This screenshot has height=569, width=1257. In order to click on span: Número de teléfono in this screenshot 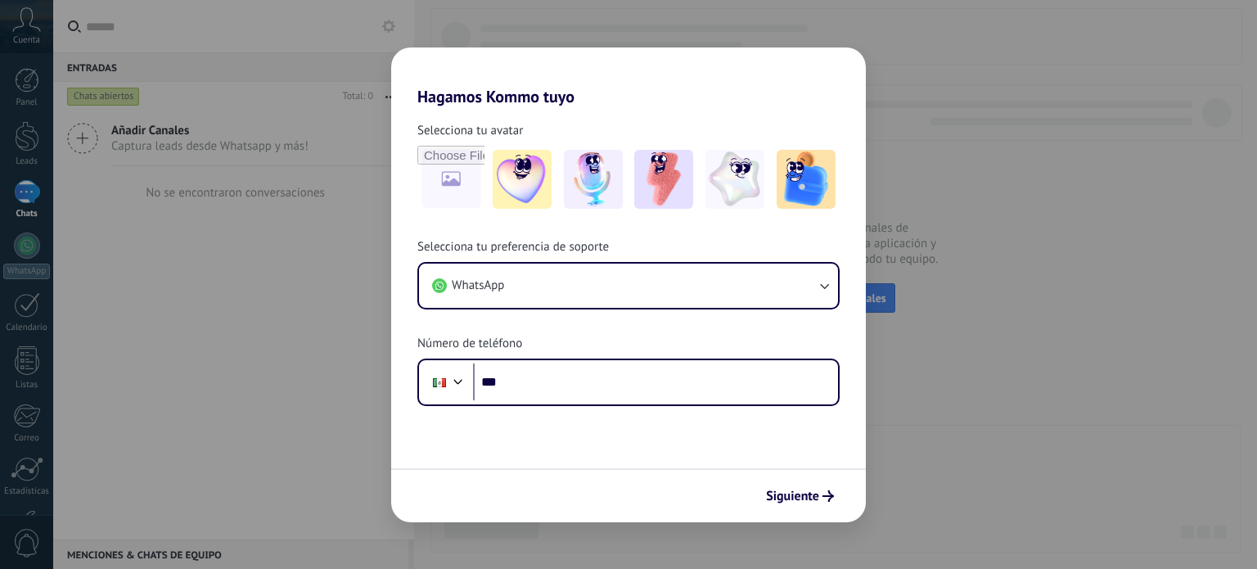, I will do `click(470, 344)`.